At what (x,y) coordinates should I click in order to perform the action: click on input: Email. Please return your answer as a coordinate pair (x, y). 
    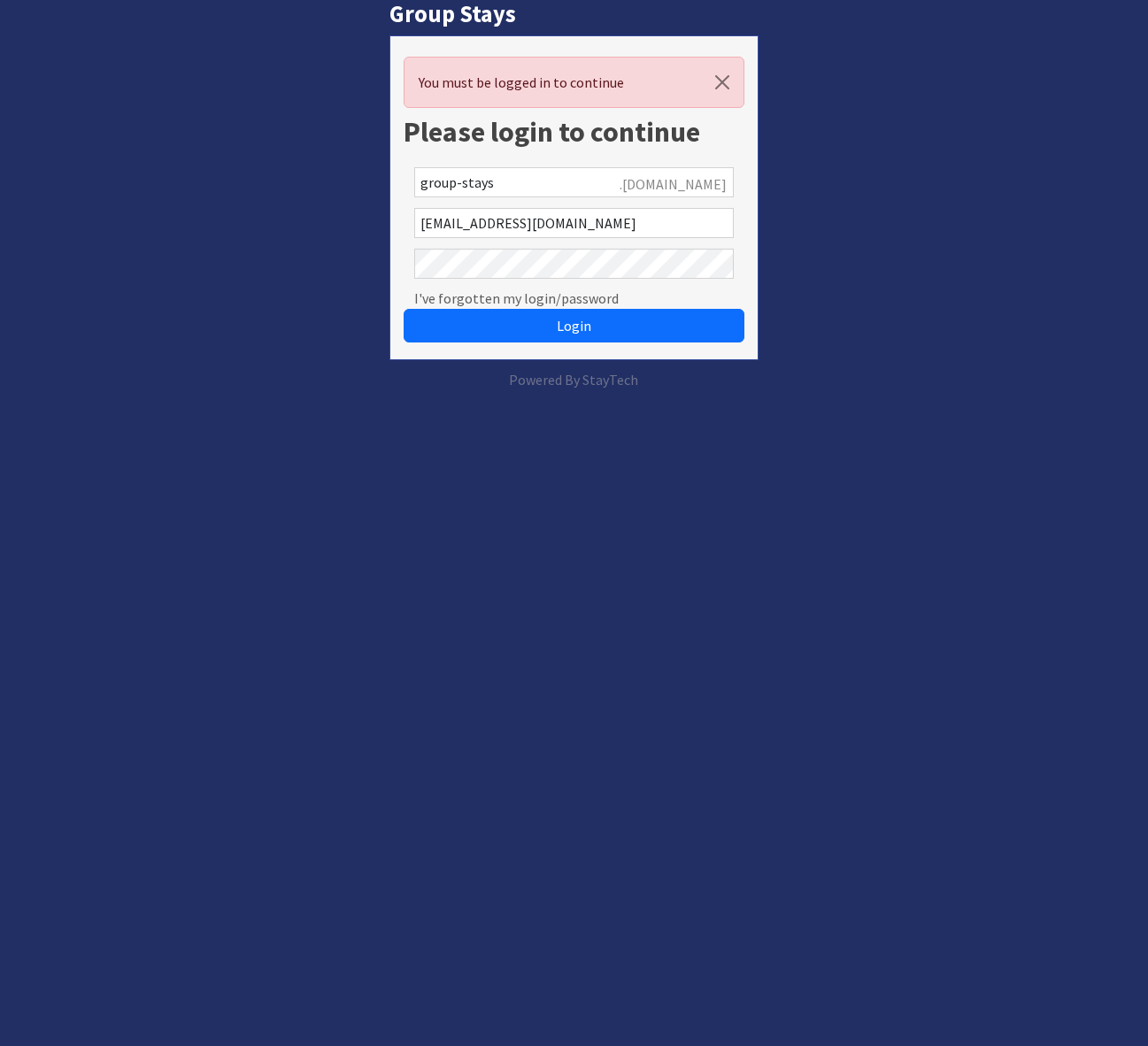
    Looking at the image, I should click on (573, 223).